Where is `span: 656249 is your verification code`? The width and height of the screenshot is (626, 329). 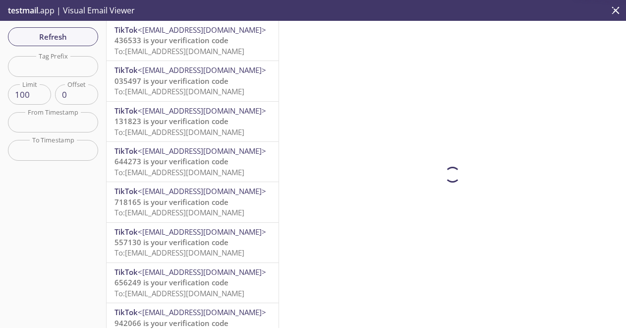
span: 656249 is your verification code is located at coordinates (171, 282).